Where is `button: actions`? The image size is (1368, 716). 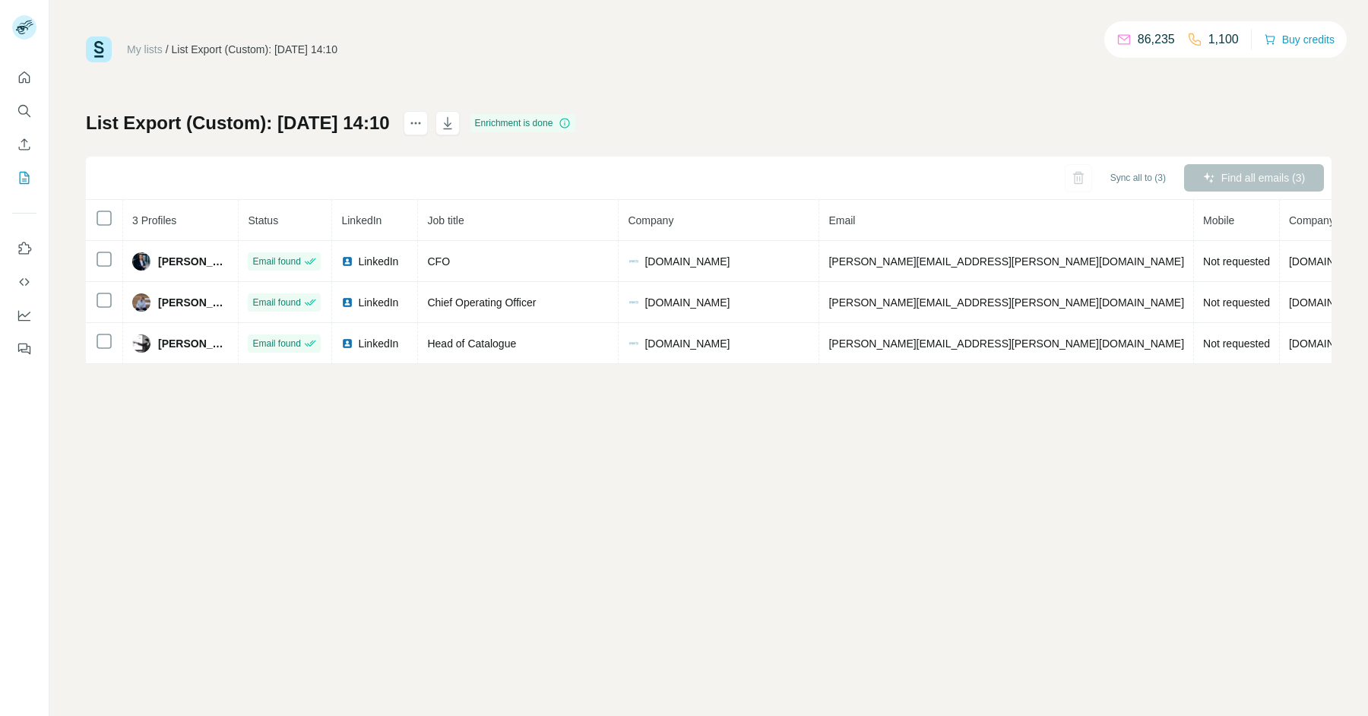 button: actions is located at coordinates (416, 123).